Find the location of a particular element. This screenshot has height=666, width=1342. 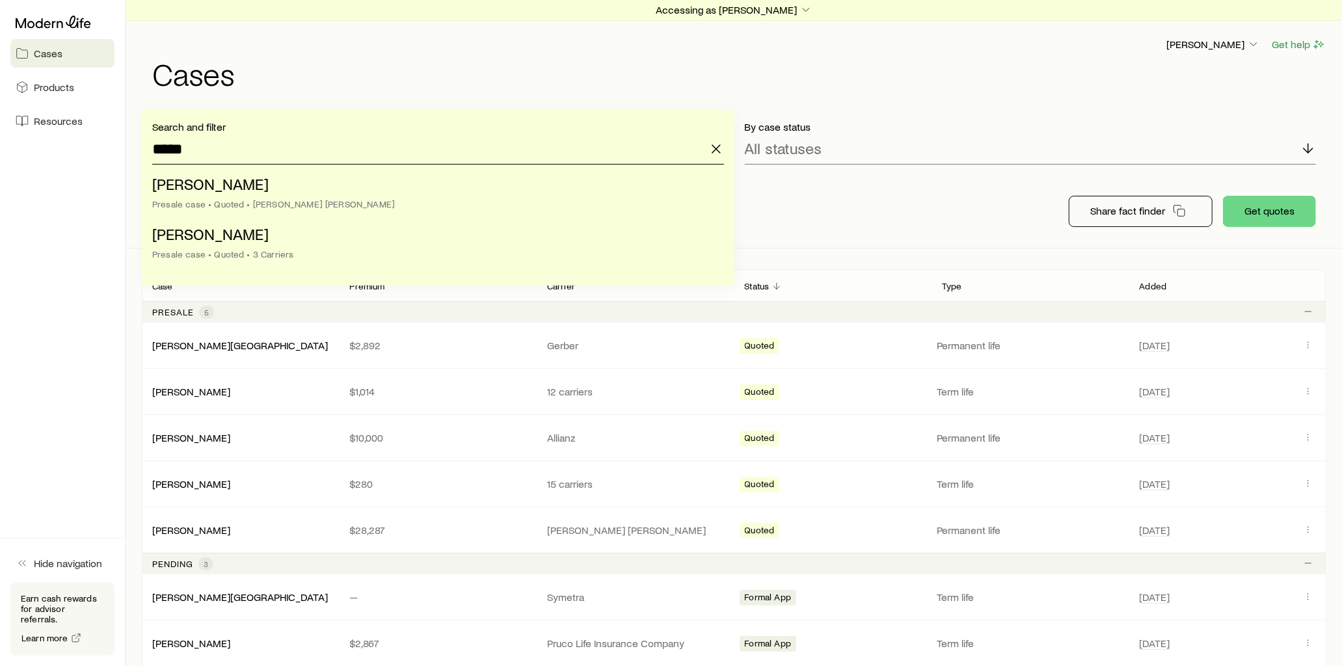

a: Get quotes is located at coordinates (1269, 211).